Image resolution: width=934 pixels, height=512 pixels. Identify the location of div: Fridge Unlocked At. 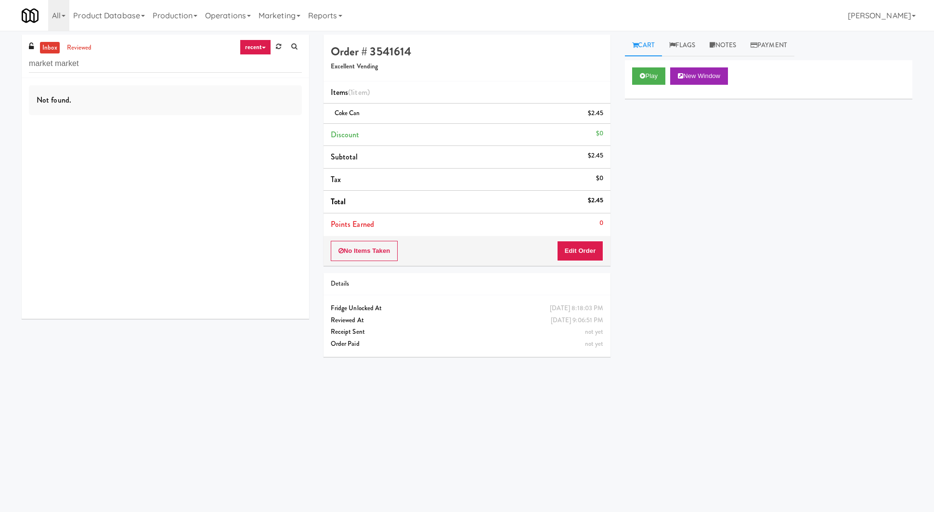
(467, 308).